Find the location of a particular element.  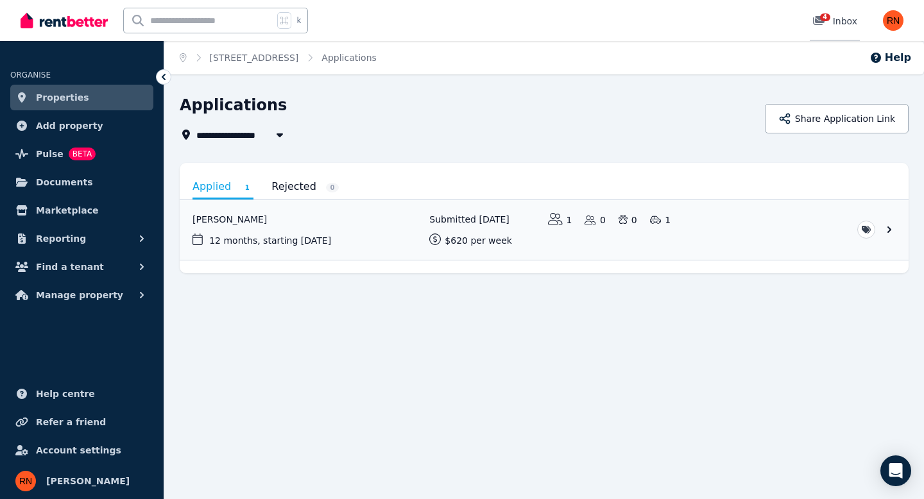

span: BETA is located at coordinates (82, 154).